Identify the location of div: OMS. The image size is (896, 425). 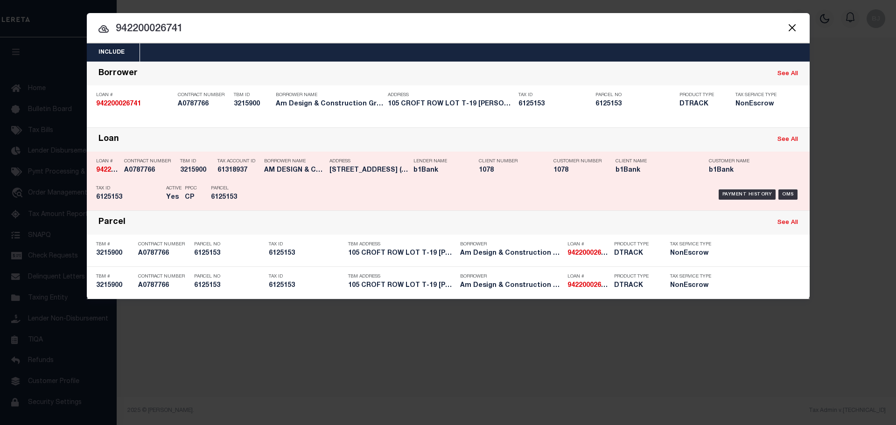
(787, 194).